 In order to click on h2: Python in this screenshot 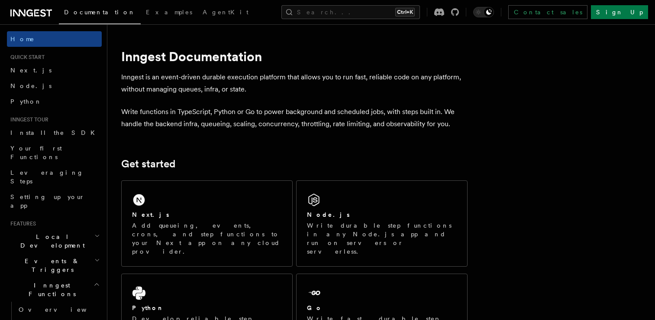, I will do `click(148, 308)`.